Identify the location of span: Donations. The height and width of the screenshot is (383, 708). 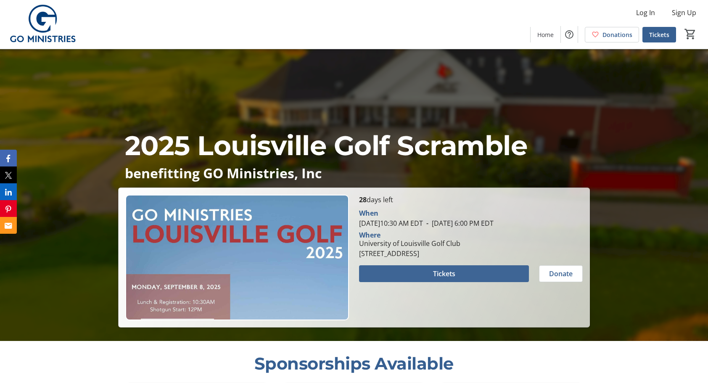
(617, 34).